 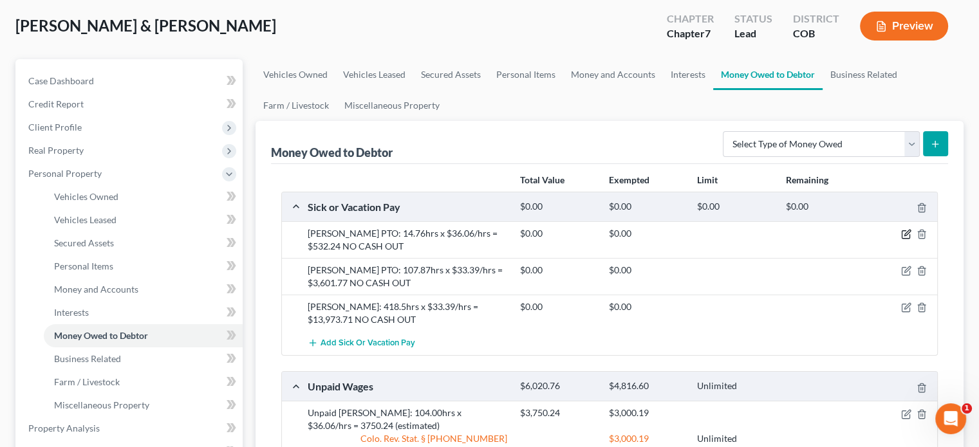 I want to click on span: Business Related, so click(x=88, y=359).